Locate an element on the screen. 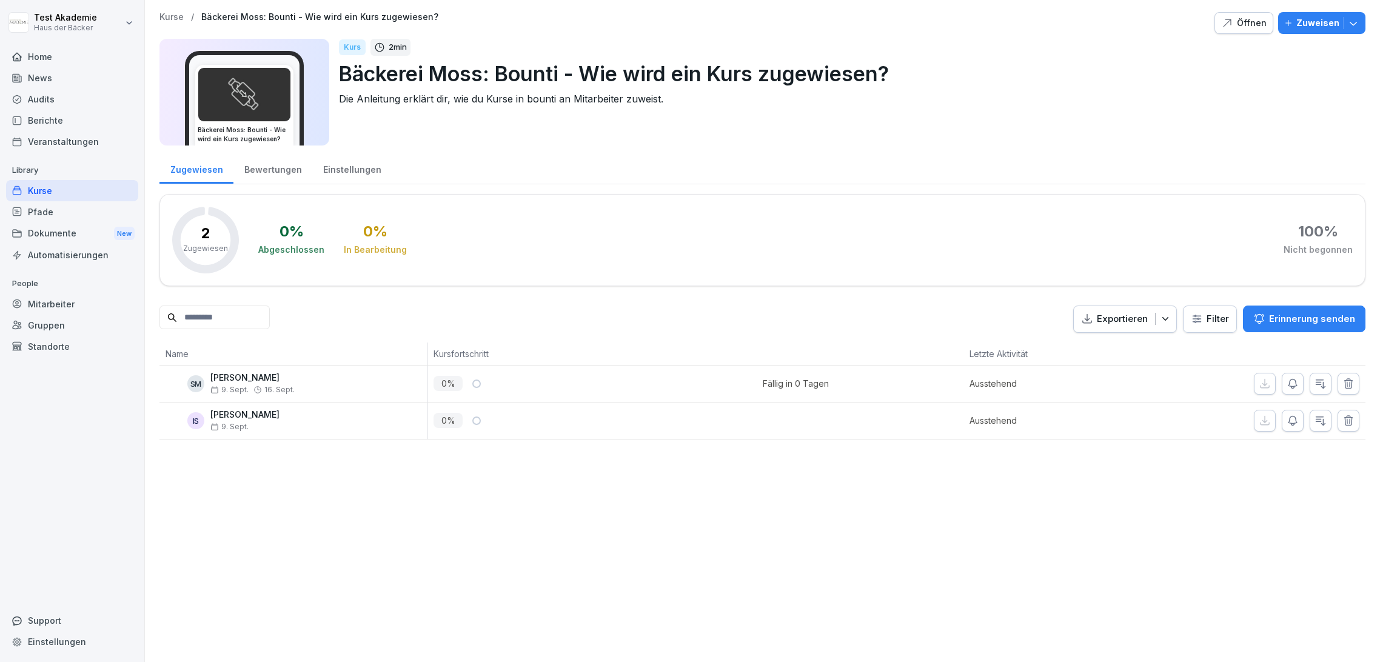 Image resolution: width=1380 pixels, height=662 pixels. a: Bäckerei Moss: Bounti - Wie wird ein Kurs zugewiesen? is located at coordinates (320, 17).